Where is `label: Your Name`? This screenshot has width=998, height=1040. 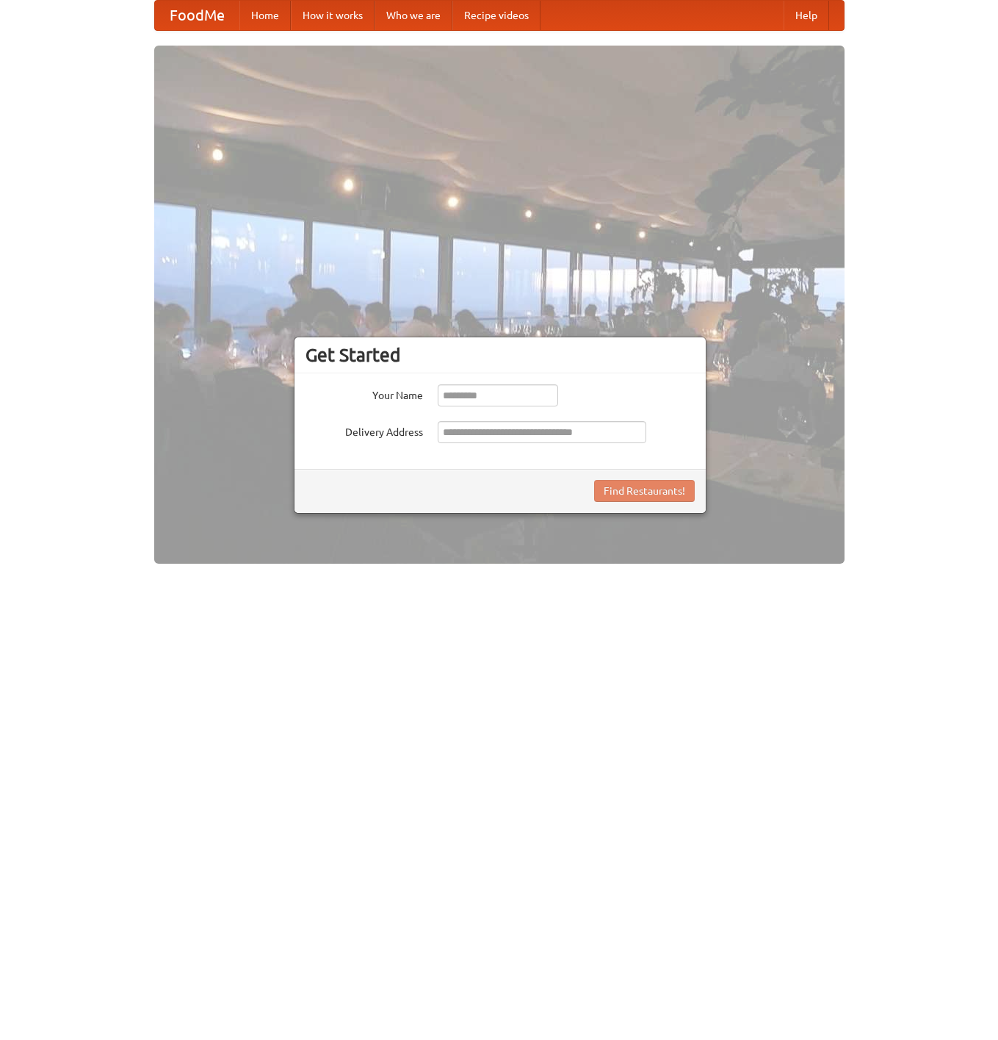 label: Your Name is located at coordinates (364, 393).